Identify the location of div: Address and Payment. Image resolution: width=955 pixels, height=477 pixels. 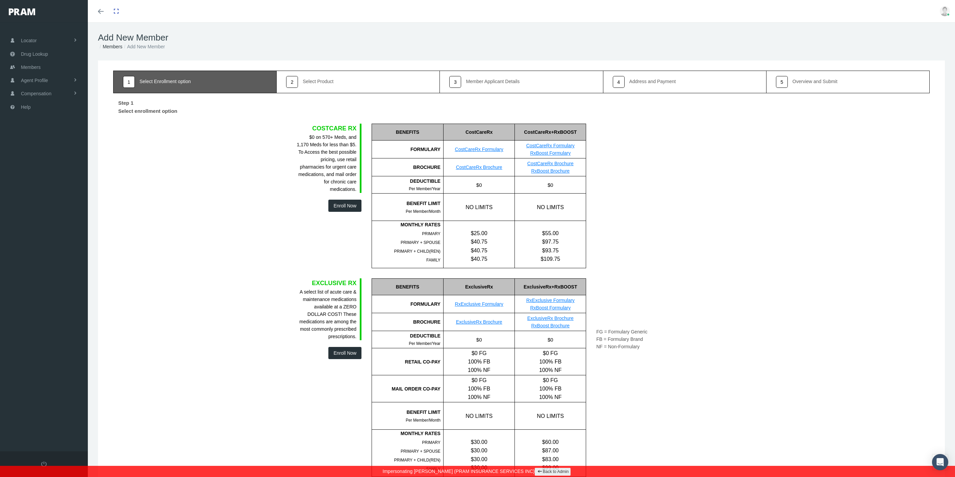
(652, 81).